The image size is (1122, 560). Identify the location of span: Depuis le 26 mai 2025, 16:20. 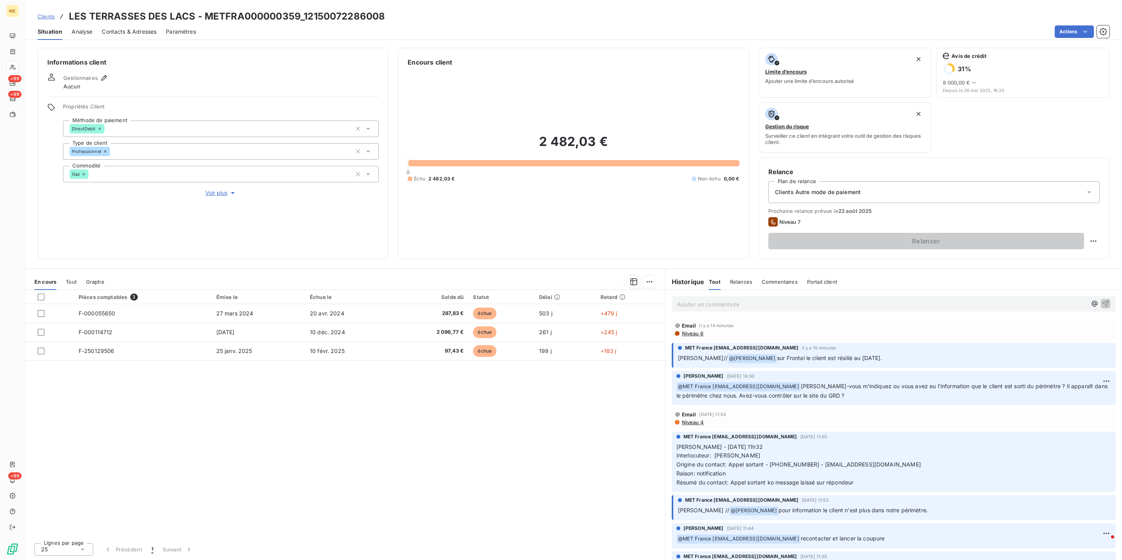
(1022, 90).